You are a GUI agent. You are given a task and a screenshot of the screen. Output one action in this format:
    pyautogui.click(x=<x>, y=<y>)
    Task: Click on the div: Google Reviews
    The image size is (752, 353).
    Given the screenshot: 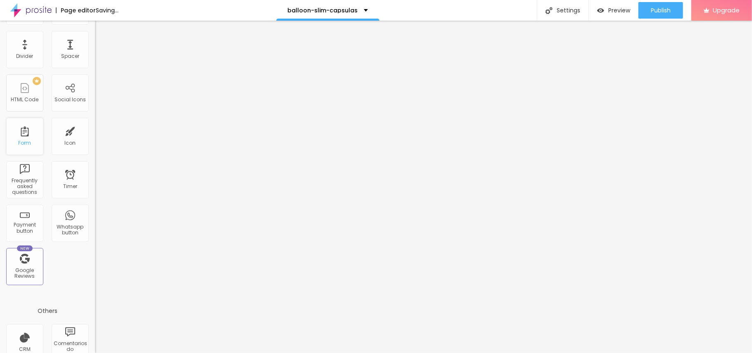 What is the action you would take?
    pyautogui.click(x=24, y=273)
    